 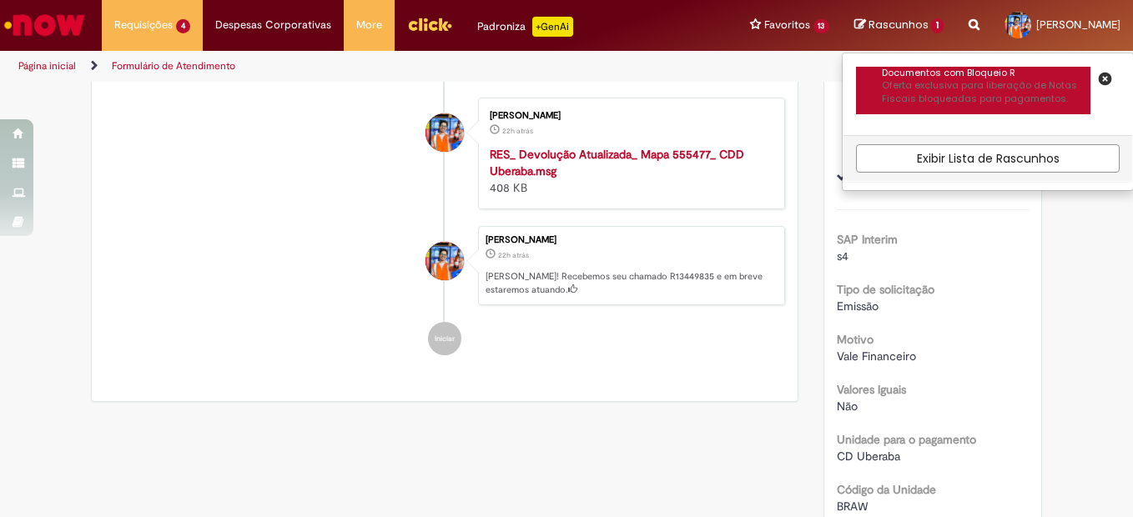 I want to click on span: Rascunhos, so click(x=899, y=24).